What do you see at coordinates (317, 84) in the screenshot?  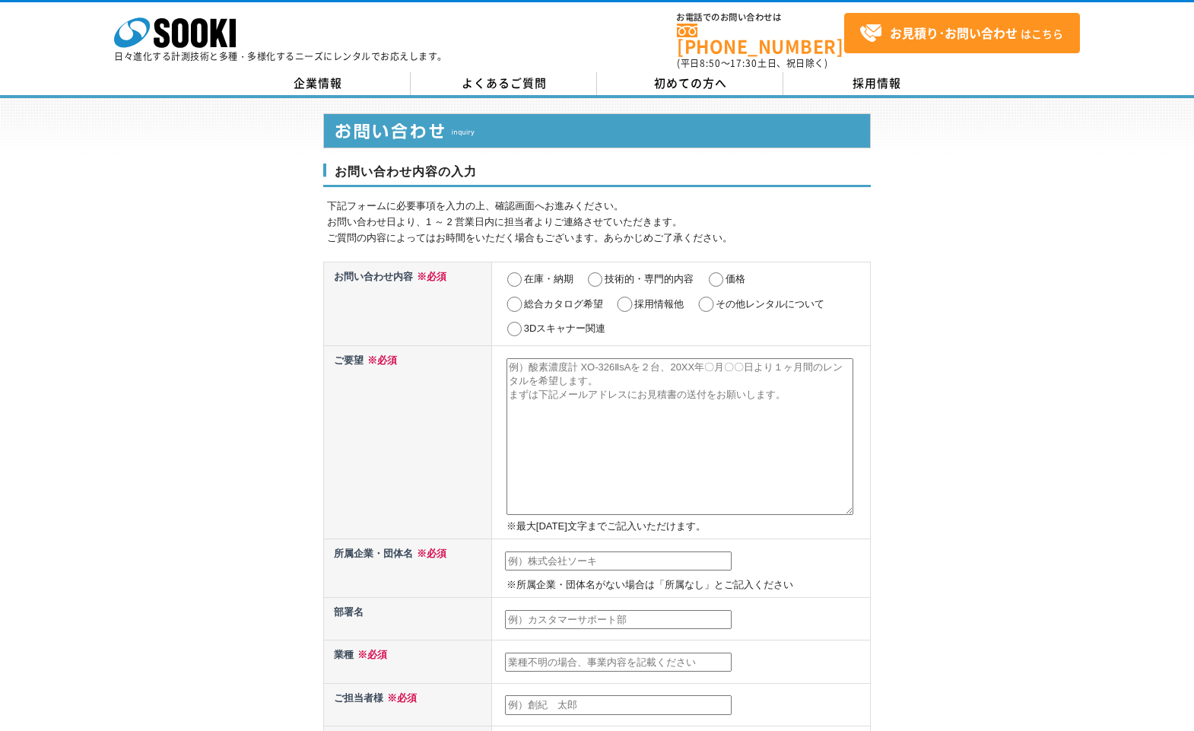 I see `a: 企業情報` at bounding box center [317, 84].